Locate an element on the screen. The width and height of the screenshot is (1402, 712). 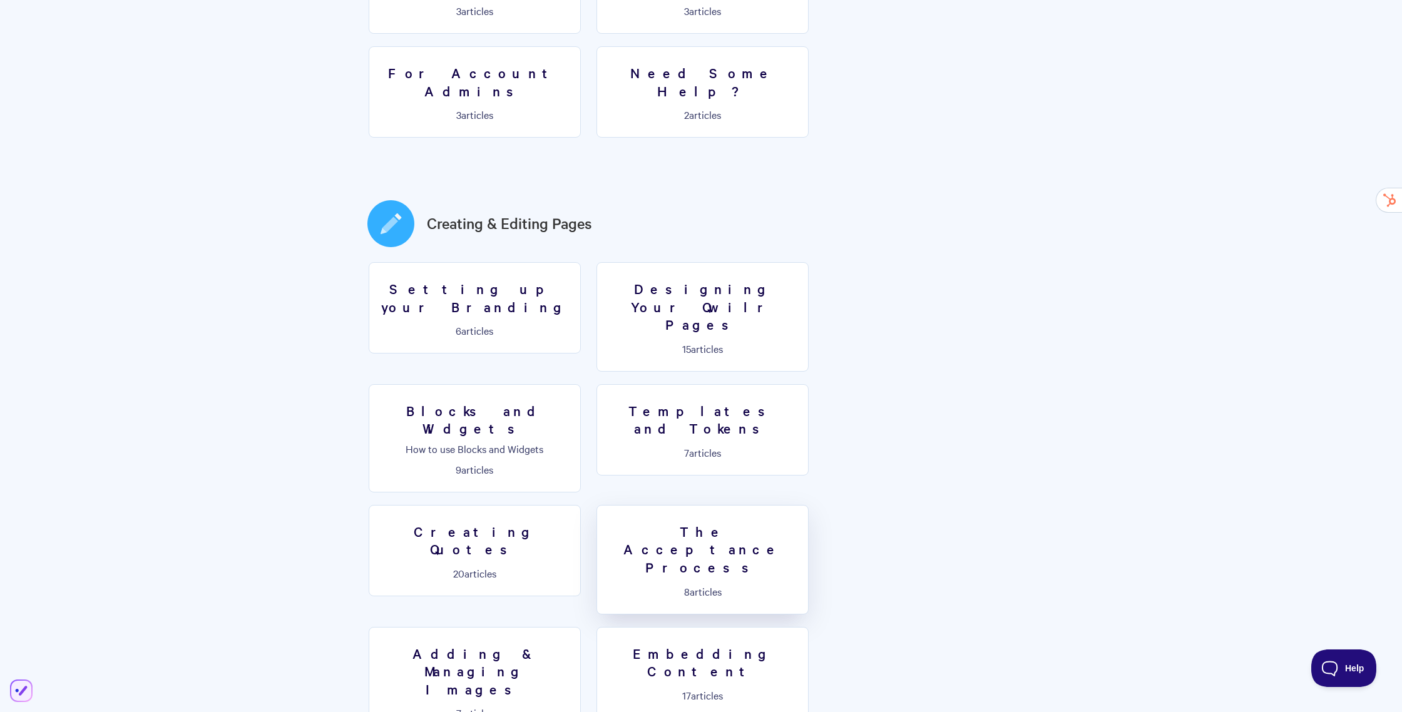
h3: Creating Quotes is located at coordinates (474, 540).